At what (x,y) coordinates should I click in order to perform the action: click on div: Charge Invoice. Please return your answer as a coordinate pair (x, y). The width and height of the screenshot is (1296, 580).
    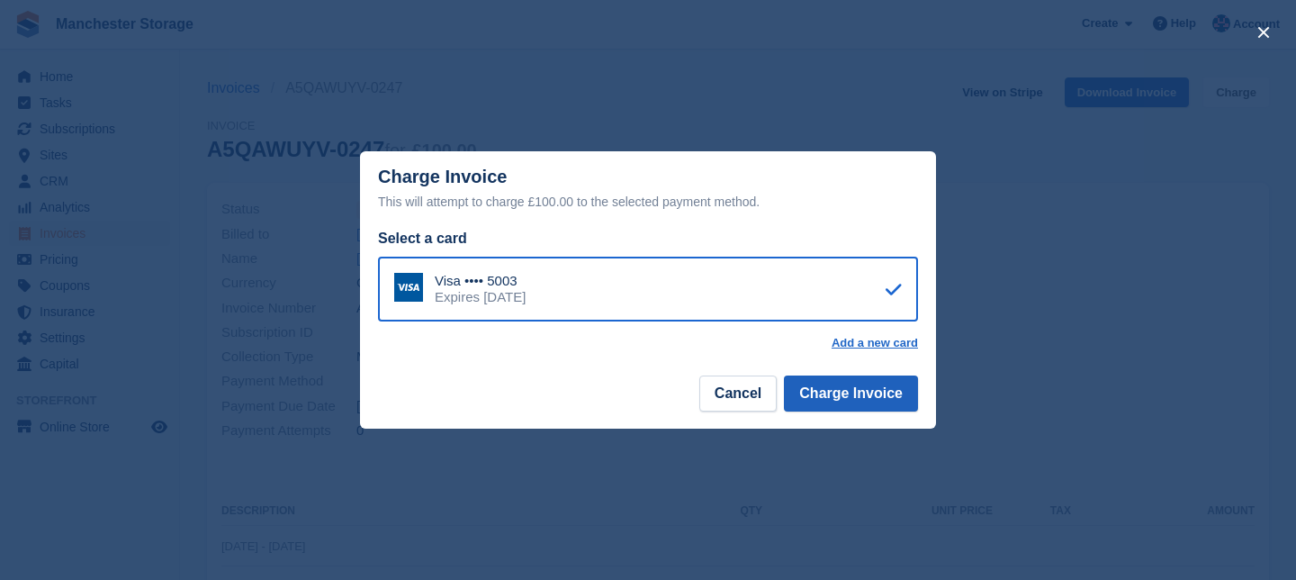
    Looking at the image, I should click on (648, 189).